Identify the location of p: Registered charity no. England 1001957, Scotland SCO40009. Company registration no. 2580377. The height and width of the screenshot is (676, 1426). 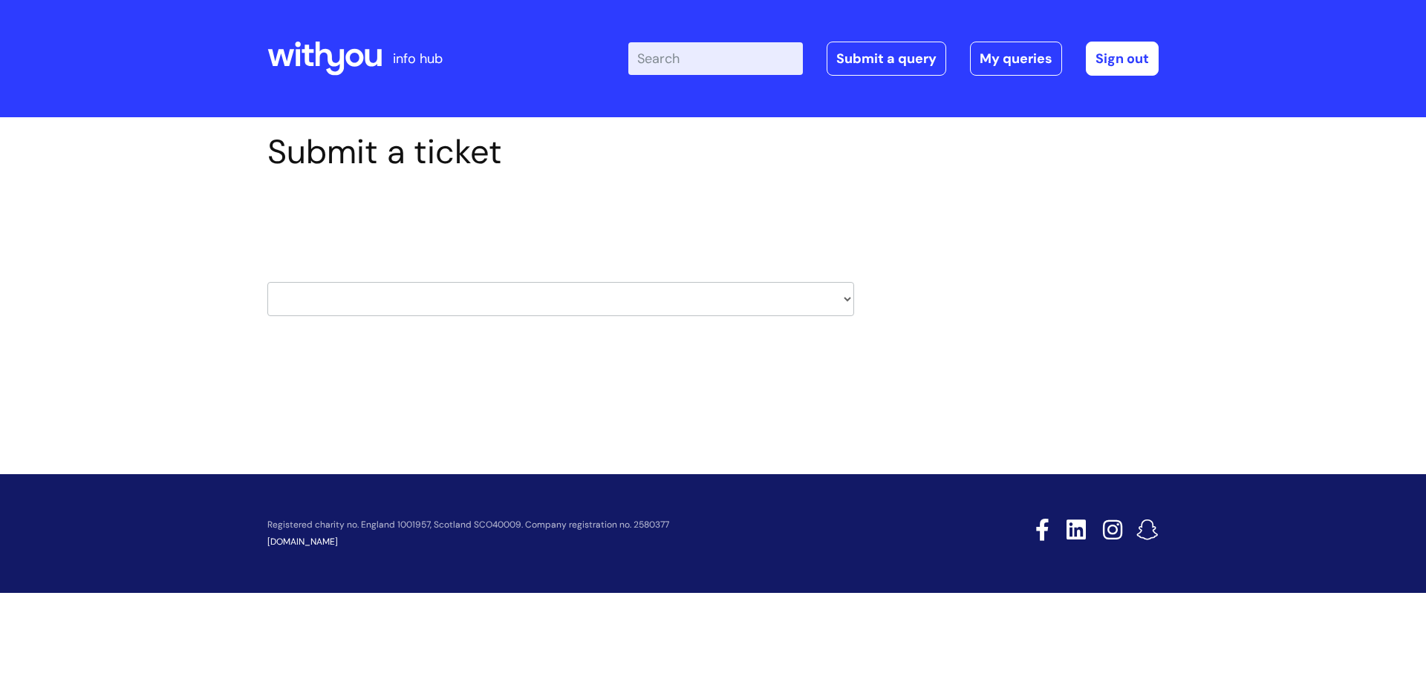
(599, 525).